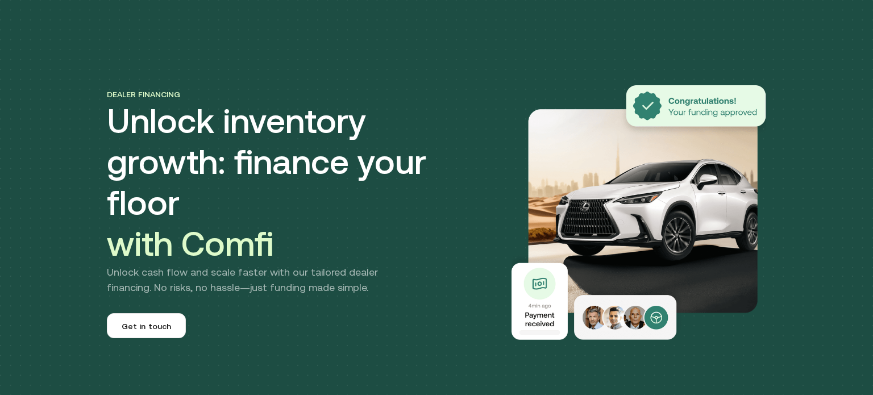 The height and width of the screenshot is (395, 873). I want to click on img: Dealer Financing, so click(639, 213).